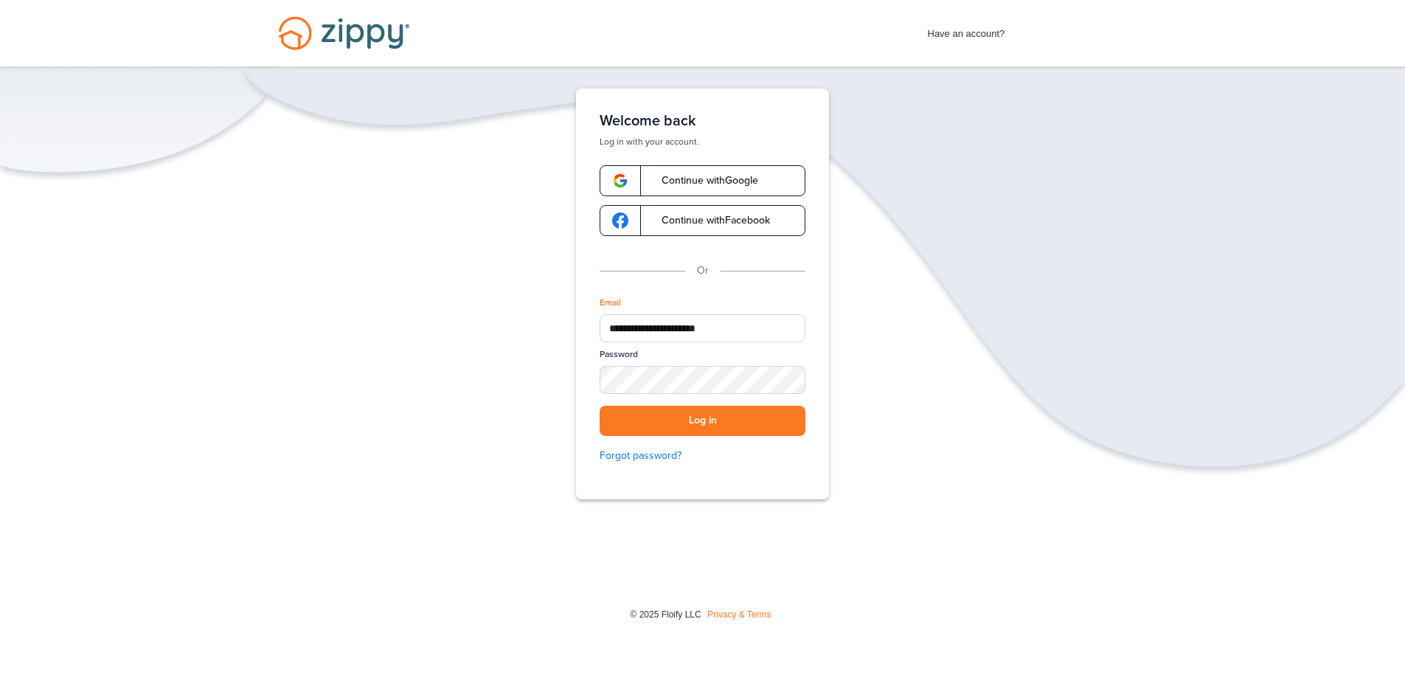 This screenshot has width=1405, height=678. What do you see at coordinates (702, 420) in the screenshot?
I see `button: Log in` at bounding box center [702, 420].